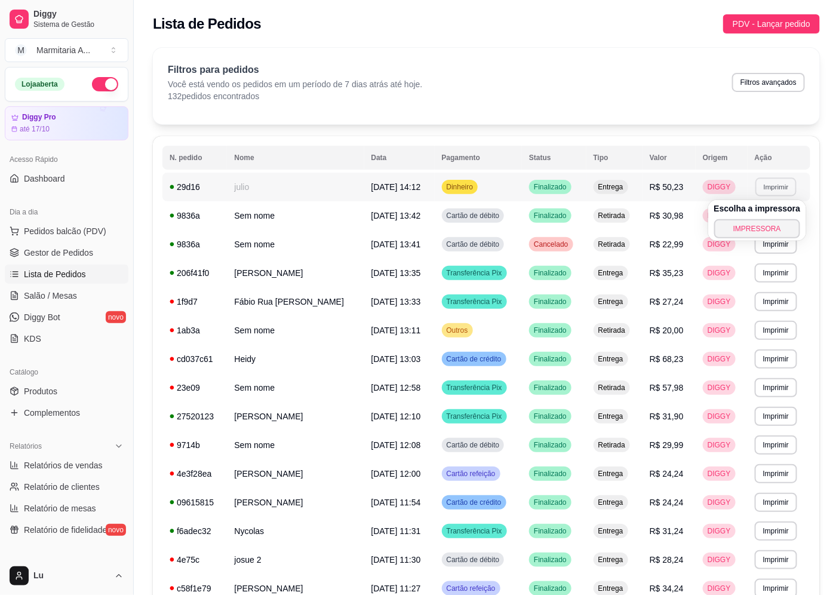  What do you see at coordinates (295, 531) in the screenshot?
I see `td: Nycolas` at bounding box center [295, 531].